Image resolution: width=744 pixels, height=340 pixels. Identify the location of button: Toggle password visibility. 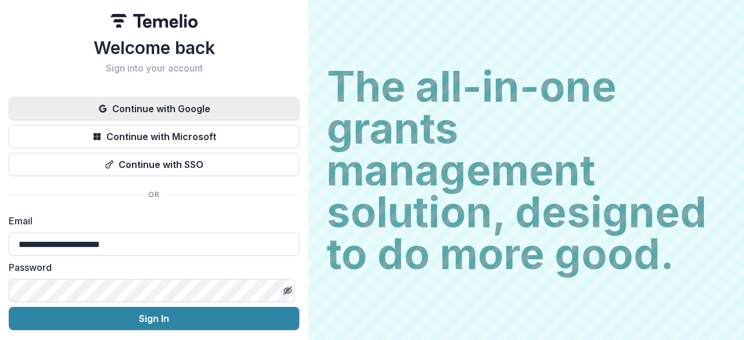
(288, 291).